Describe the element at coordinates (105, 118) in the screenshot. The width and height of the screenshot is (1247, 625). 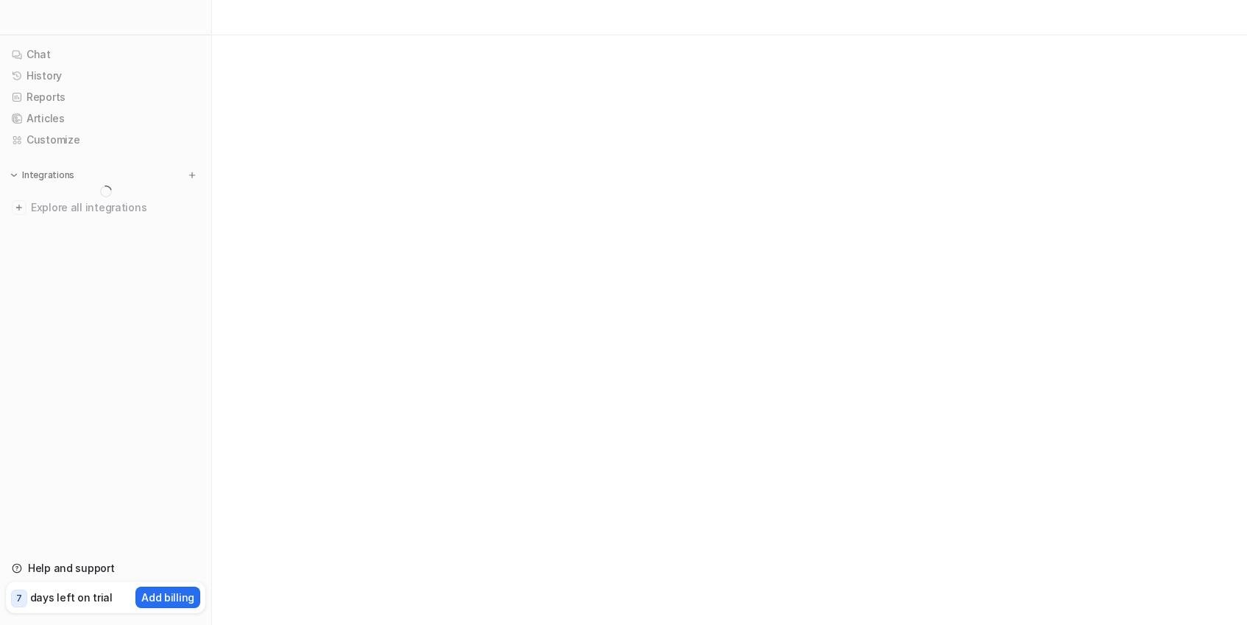
I see `a: Articles` at that location.